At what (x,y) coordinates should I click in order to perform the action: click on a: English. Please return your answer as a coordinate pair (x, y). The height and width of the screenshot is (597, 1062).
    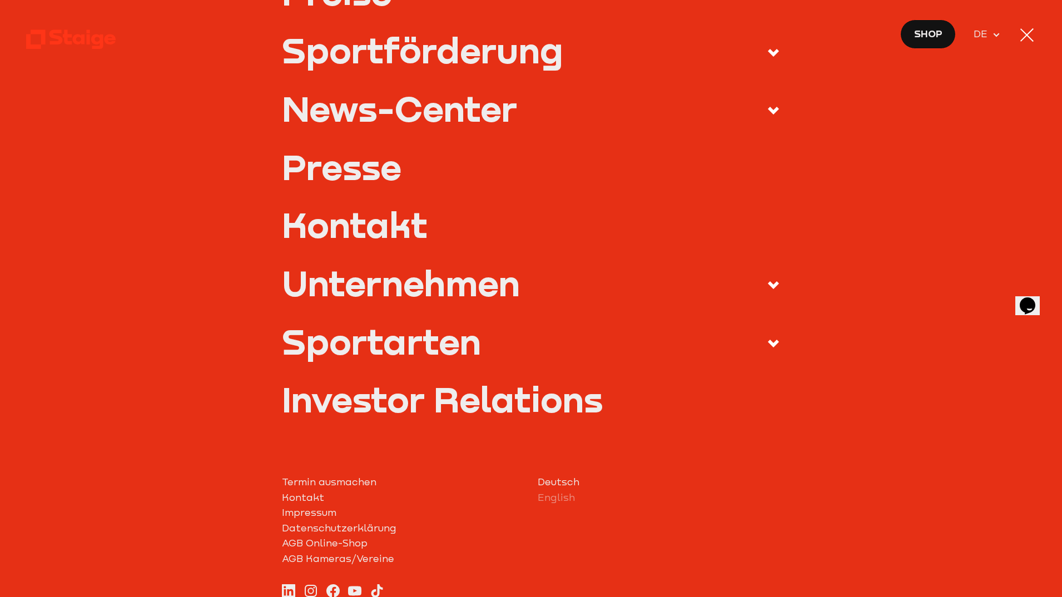
    Looking at the image, I should click on (659, 498).